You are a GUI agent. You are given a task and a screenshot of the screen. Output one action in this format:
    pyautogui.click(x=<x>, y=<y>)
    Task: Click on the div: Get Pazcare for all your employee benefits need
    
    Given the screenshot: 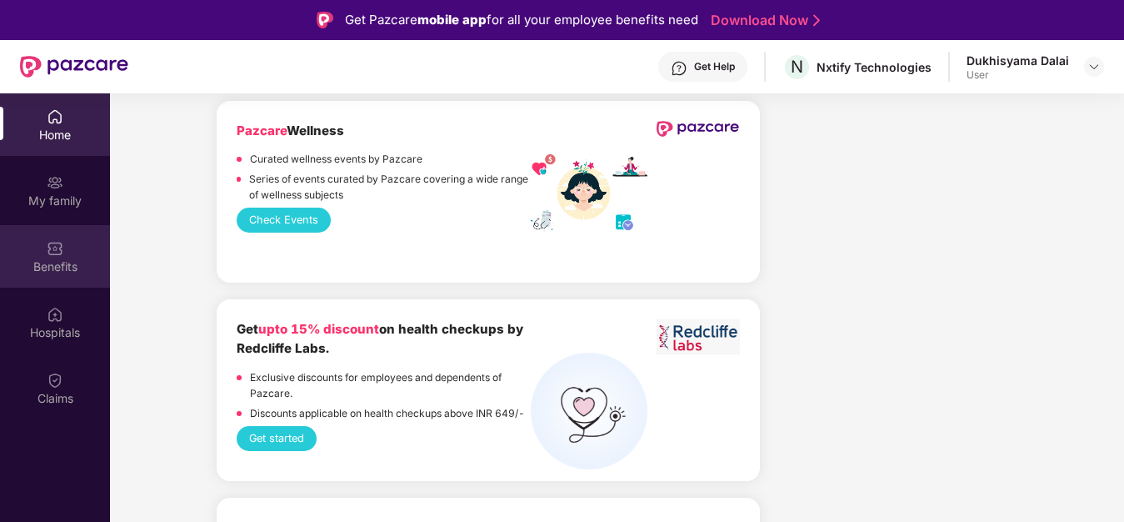 What is the action you would take?
    pyautogui.click(x=522, y=20)
    